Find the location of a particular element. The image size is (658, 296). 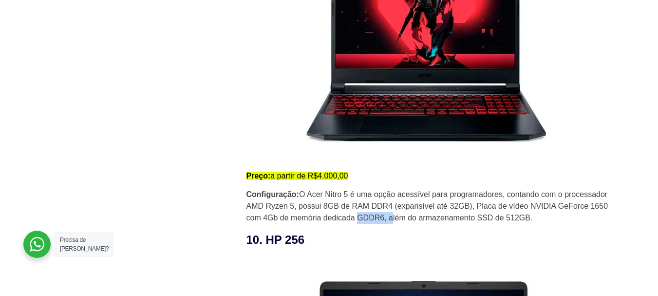

div: Widget de chat is located at coordinates (634, 272).